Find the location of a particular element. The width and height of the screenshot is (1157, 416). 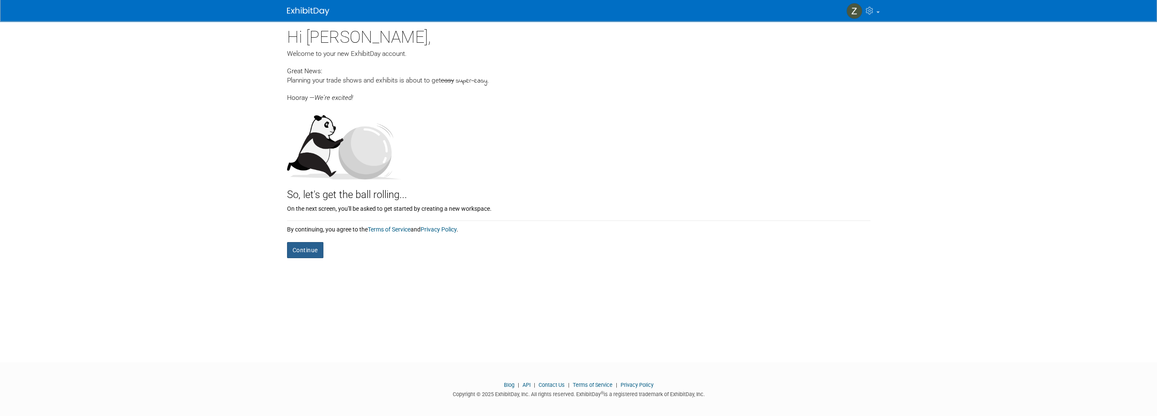

div: On the next screen, you'll be asked to get started by creating a new workspace. is located at coordinates (579, 207).